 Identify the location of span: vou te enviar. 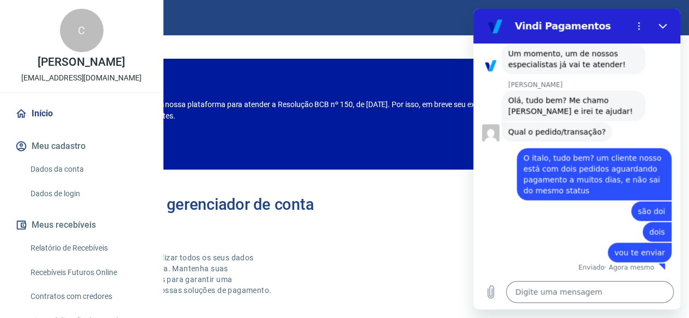
(166, 244).